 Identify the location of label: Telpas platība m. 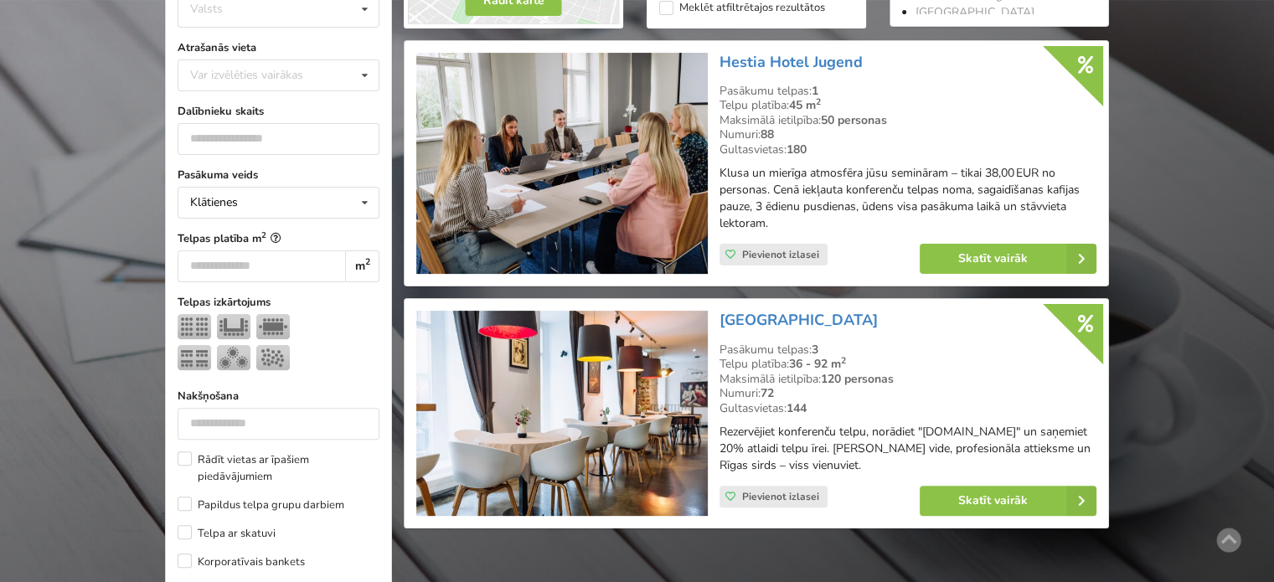
(278, 239).